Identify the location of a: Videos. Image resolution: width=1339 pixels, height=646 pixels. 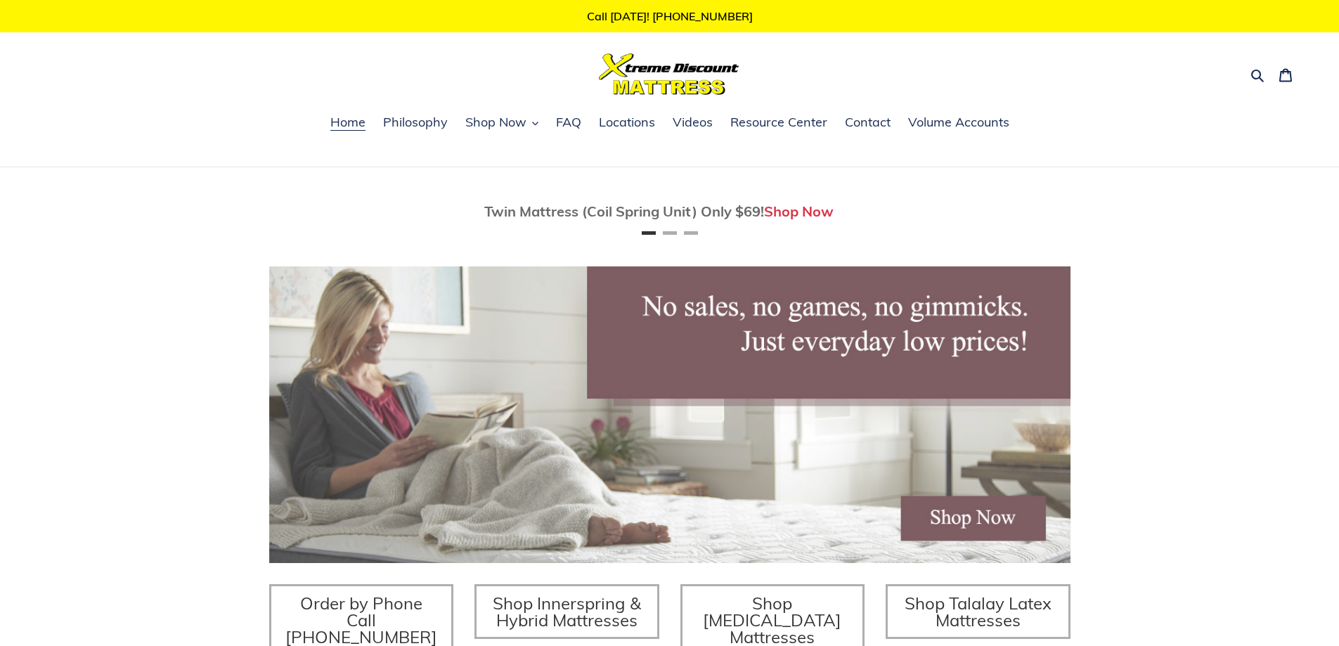
(692, 123).